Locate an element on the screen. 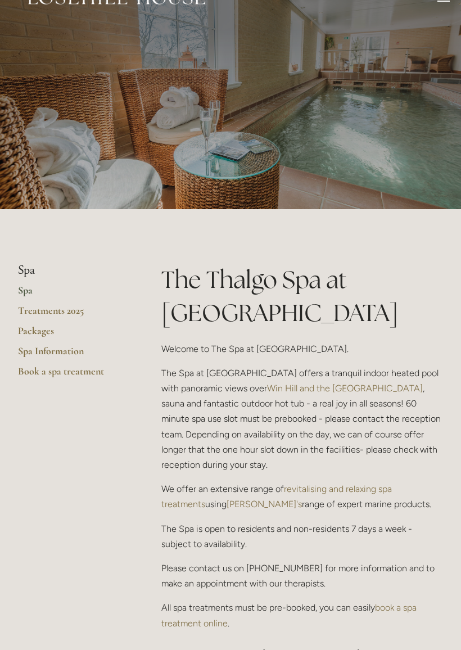  p: The Spa is open to residents and non-residents 7 days a week - subject to availability. is located at coordinates (302, 537).